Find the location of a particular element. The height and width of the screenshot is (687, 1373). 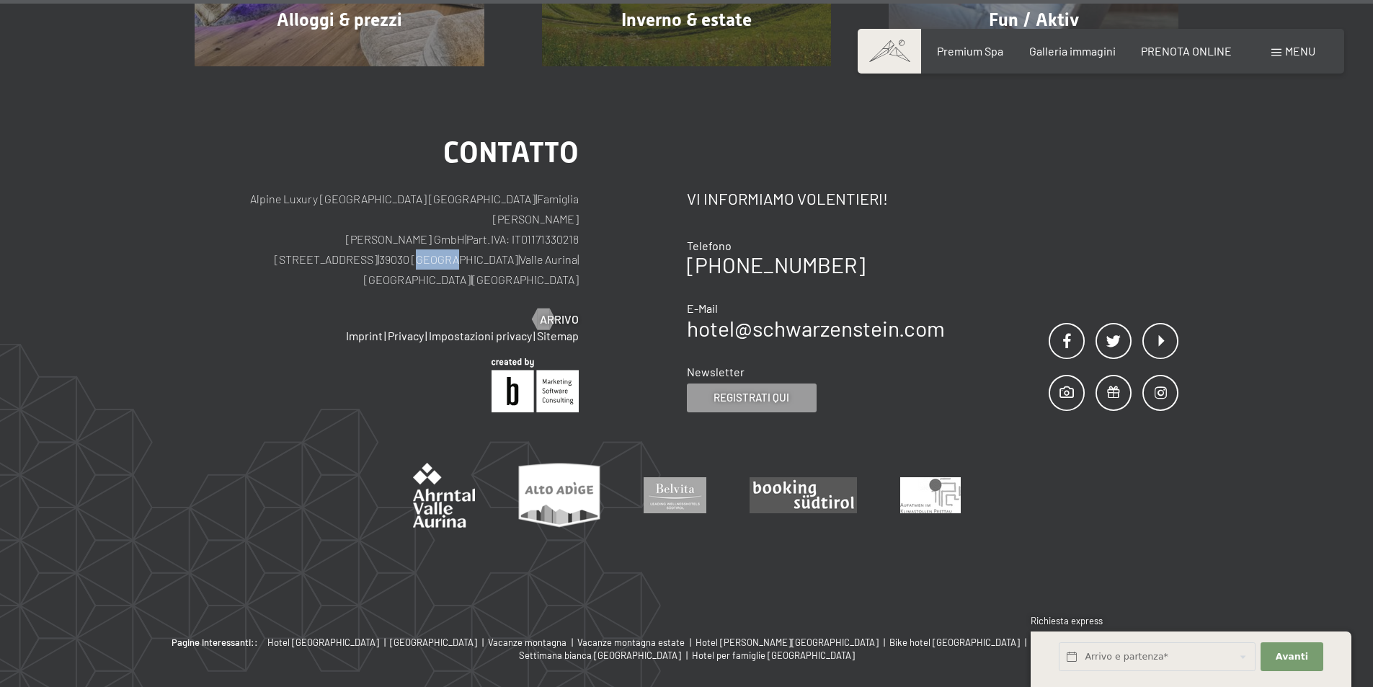

span: Inverno & estate is located at coordinates (686, 19).